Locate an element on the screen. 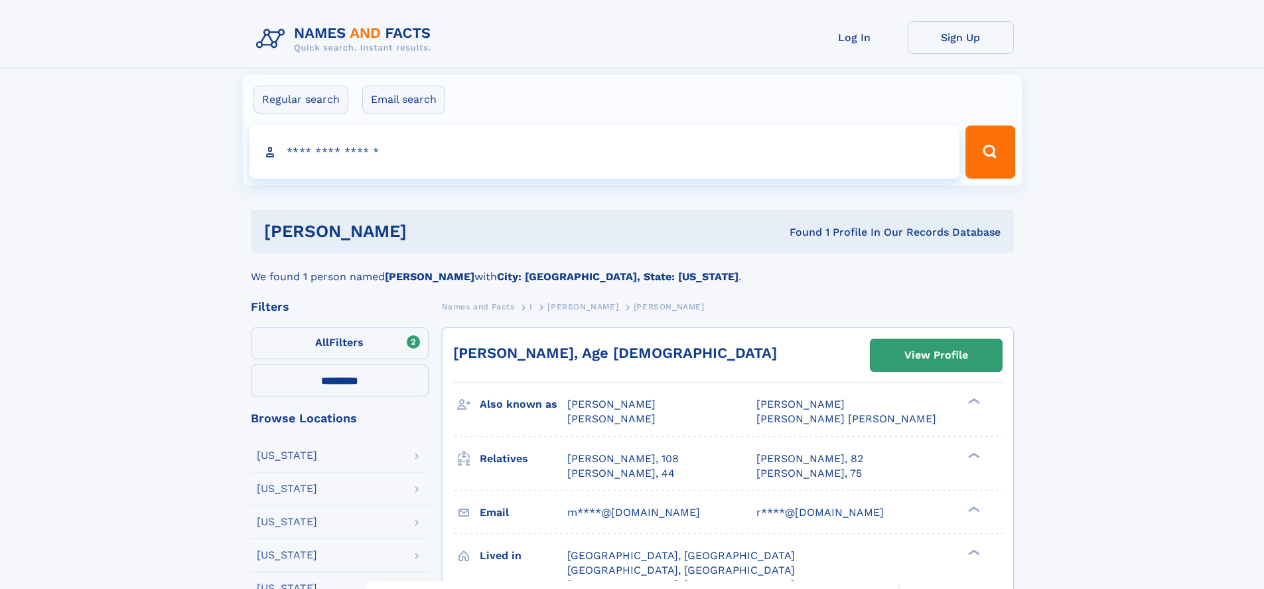 The width and height of the screenshot is (1264, 589). label: Filters is located at coordinates (340, 343).